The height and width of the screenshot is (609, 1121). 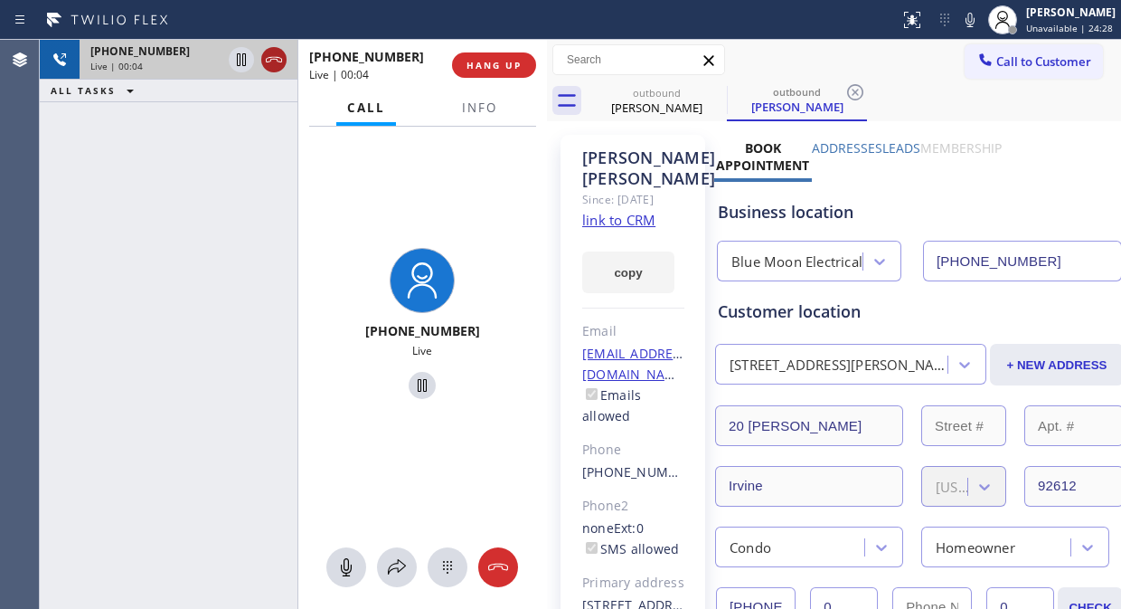 What do you see at coordinates (479, 108) in the screenshot?
I see `button: Info` at bounding box center [479, 108].